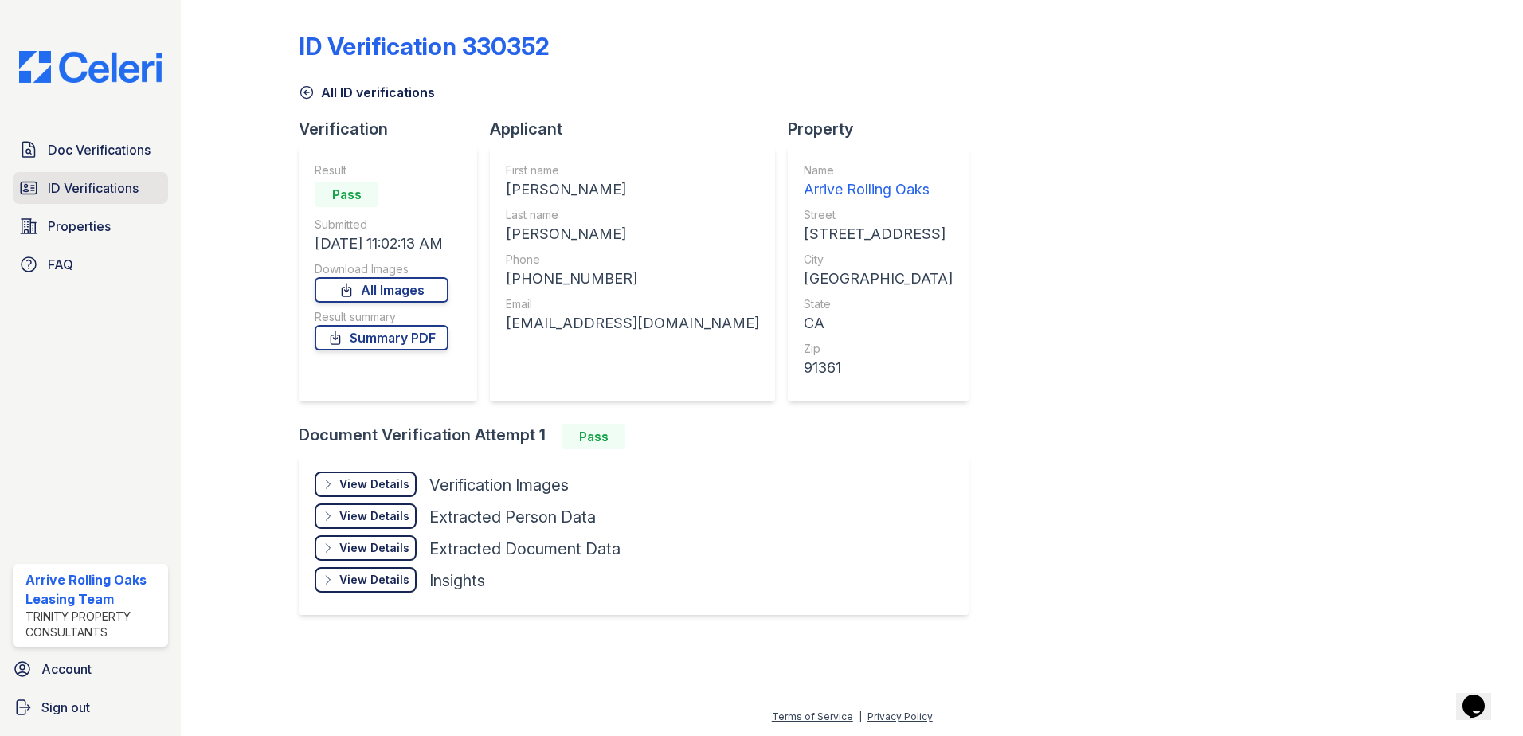  What do you see at coordinates (878, 323) in the screenshot?
I see `div: CA` at bounding box center [878, 323].